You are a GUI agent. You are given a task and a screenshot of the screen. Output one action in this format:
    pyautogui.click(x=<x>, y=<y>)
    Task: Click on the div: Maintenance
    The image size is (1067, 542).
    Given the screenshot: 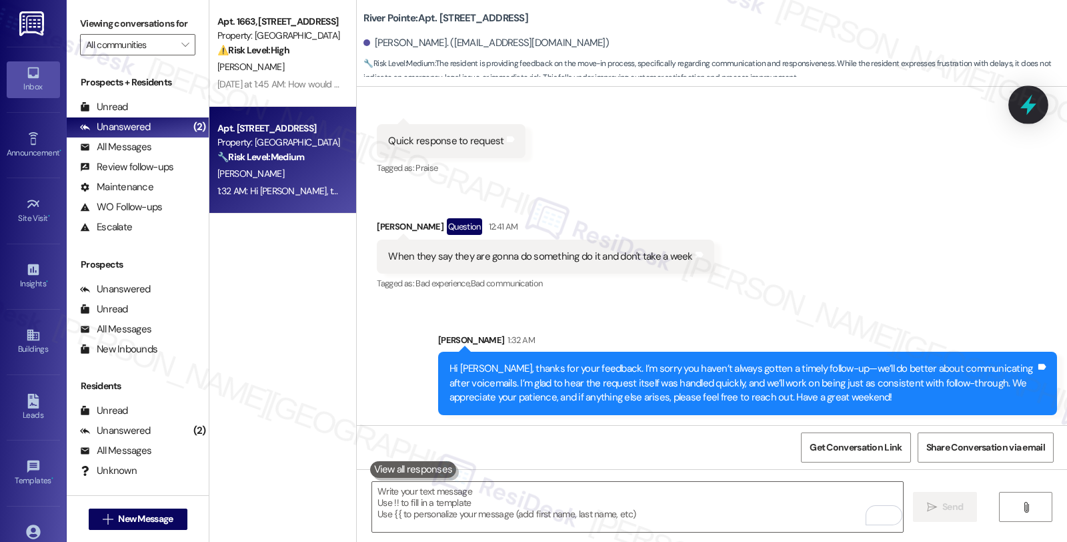 What is the action you would take?
    pyautogui.click(x=117, y=187)
    